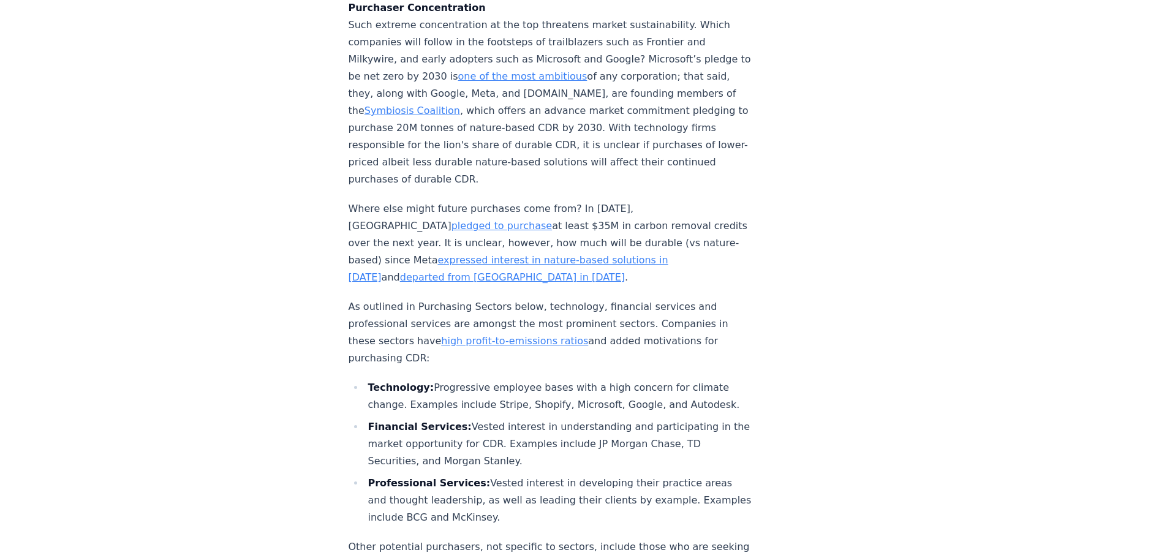 Image resolution: width=1167 pixels, height=558 pixels. I want to click on p: As outlined in Purchasing Sectors below, technology, financial services and professional services..., so click(551, 333).